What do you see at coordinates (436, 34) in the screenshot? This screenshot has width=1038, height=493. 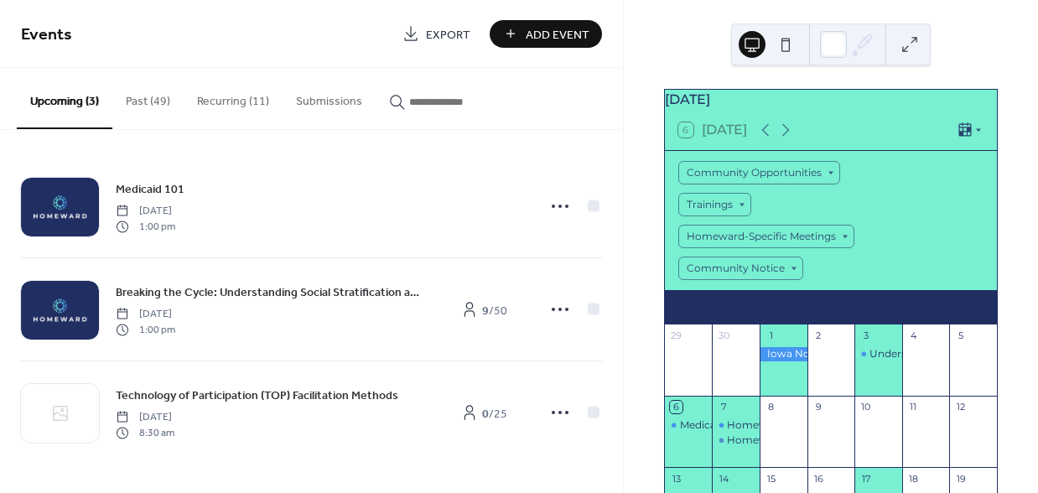 I see `a: Export` at bounding box center [436, 34].